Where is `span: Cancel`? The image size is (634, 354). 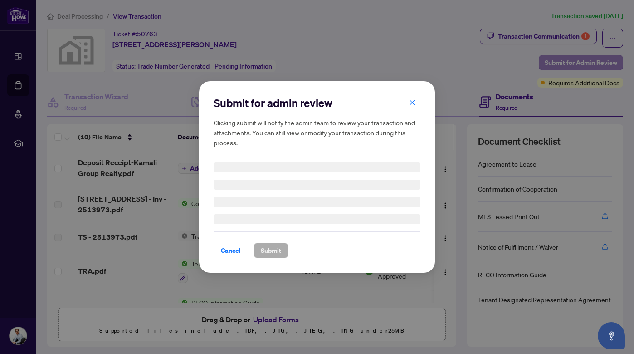 span: Cancel is located at coordinates (231, 251).